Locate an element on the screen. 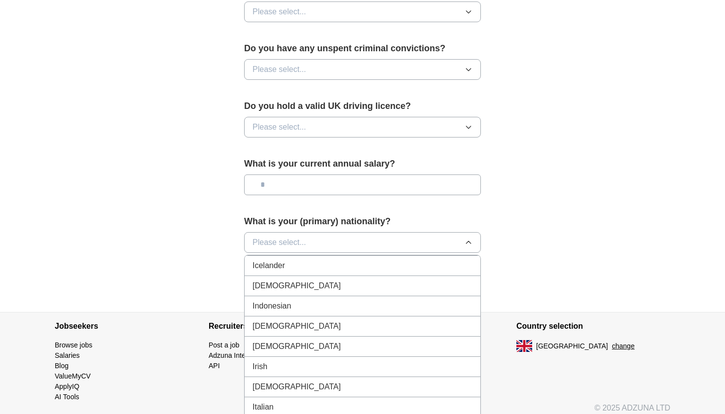 This screenshot has height=414, width=725. a: Salaries is located at coordinates (67, 356).